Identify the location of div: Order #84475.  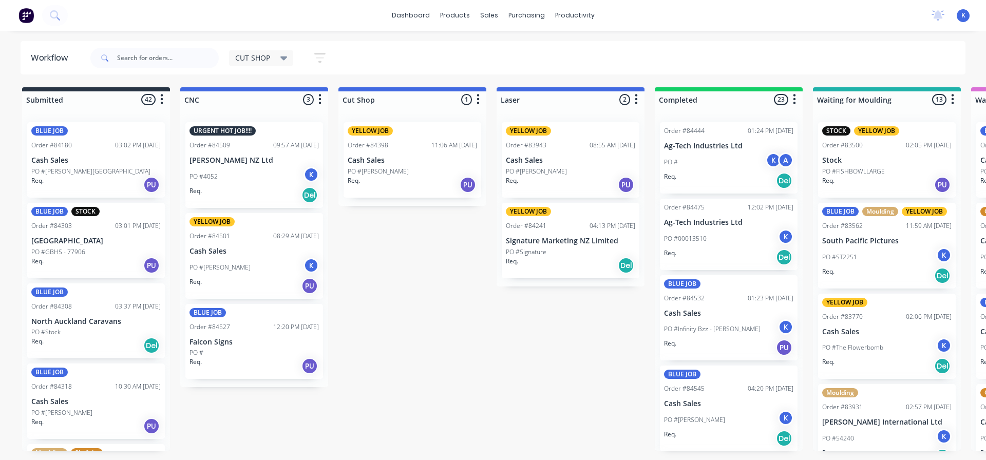
(684, 208).